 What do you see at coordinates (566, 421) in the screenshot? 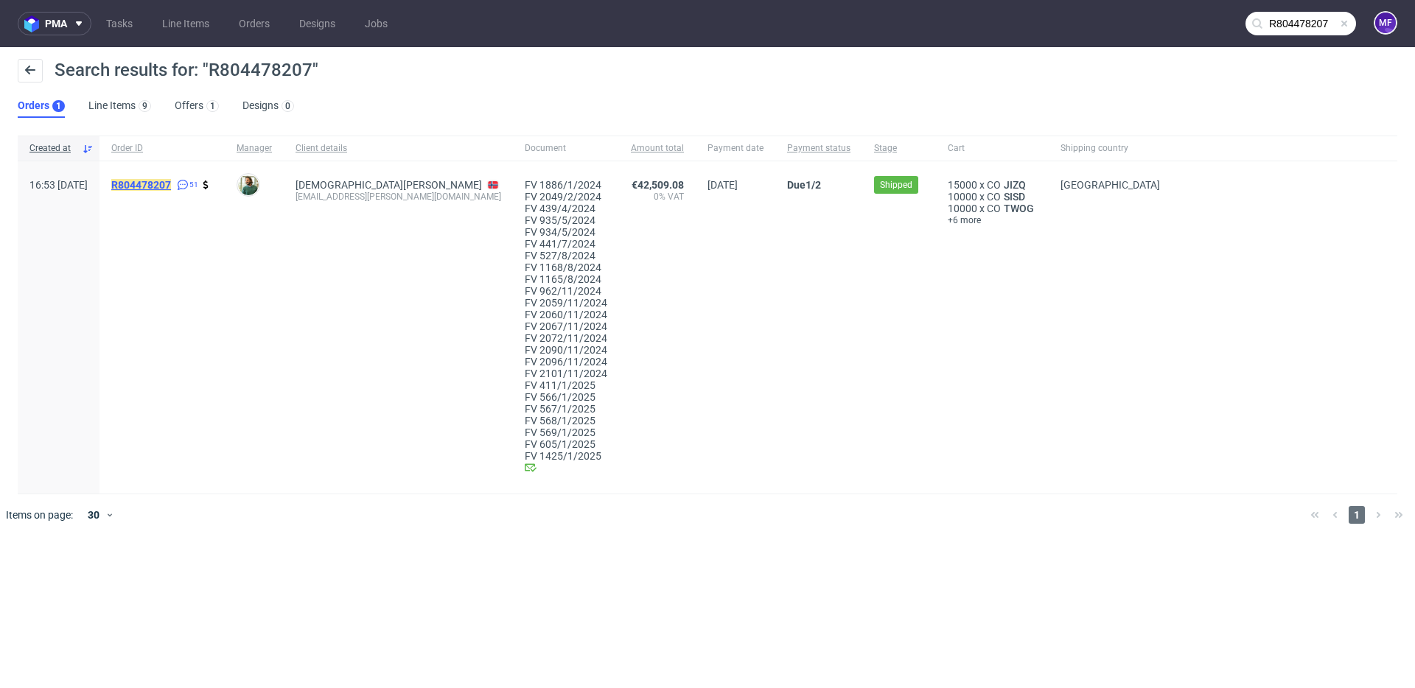
I see `a: FV 568/1/2025` at bounding box center [566, 421].